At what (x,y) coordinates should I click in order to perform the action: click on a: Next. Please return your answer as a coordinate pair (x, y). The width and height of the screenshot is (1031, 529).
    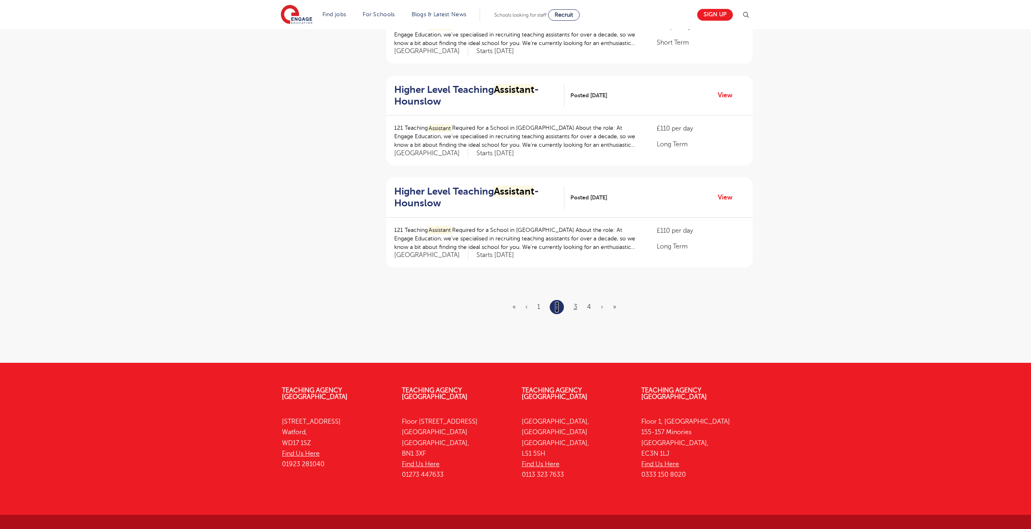
    Looking at the image, I should click on (602, 307).